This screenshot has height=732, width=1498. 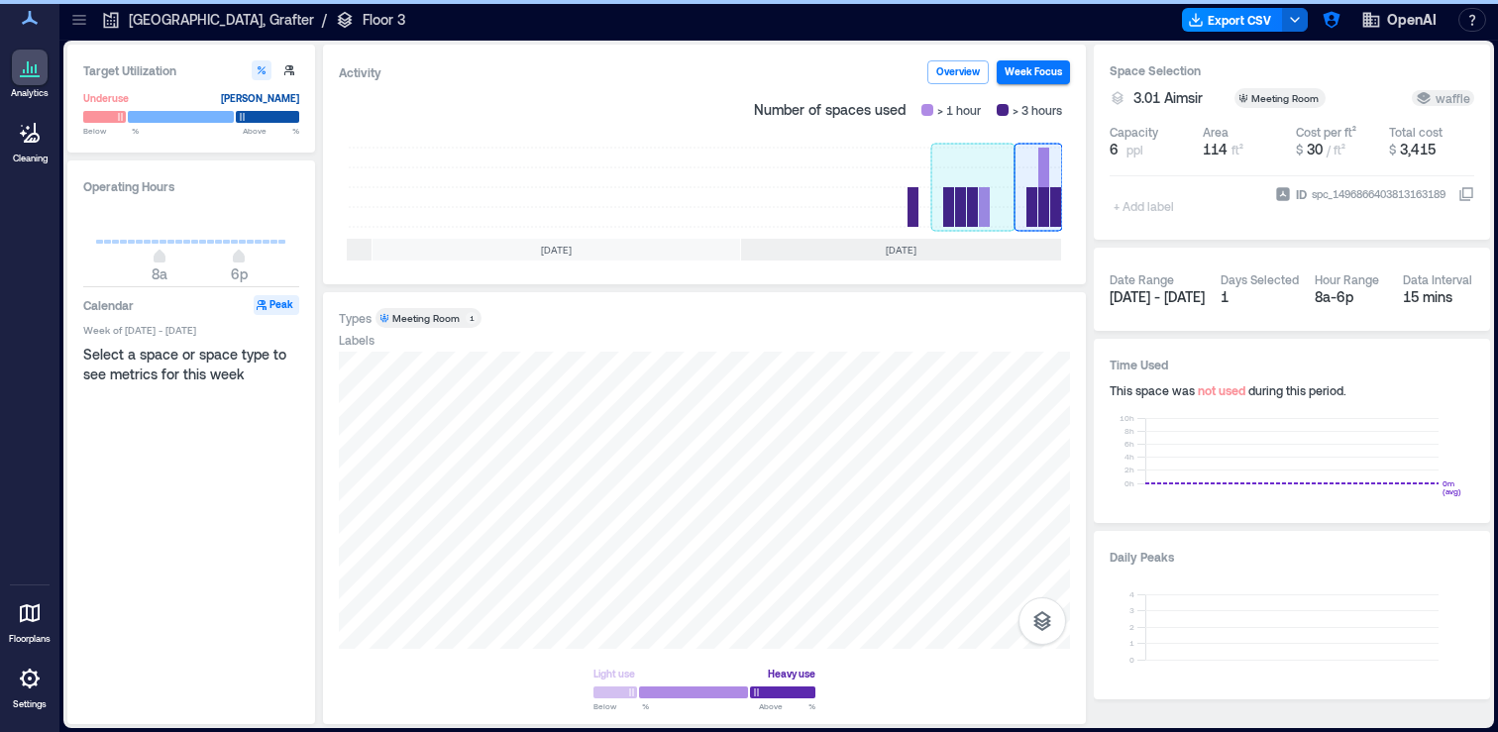 I want to click on span: not used, so click(x=1222, y=390).